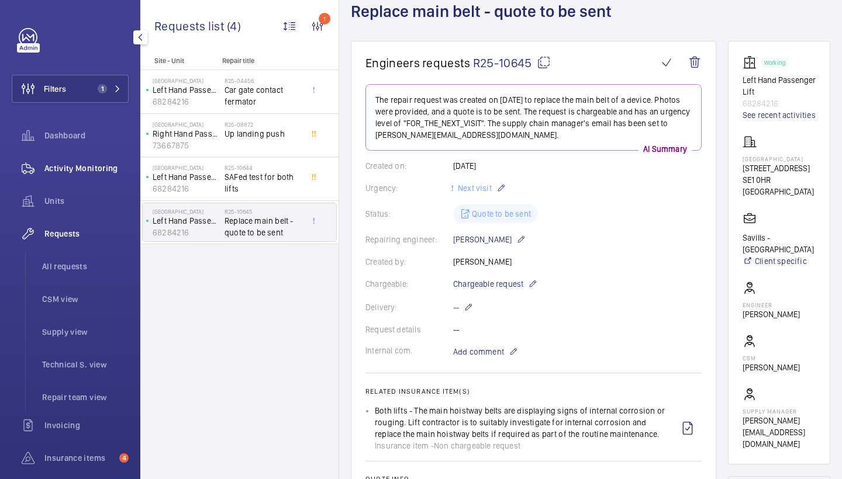 This screenshot has height=479, width=842. What do you see at coordinates (779, 261) in the screenshot?
I see `a: Client specific` at bounding box center [779, 261].